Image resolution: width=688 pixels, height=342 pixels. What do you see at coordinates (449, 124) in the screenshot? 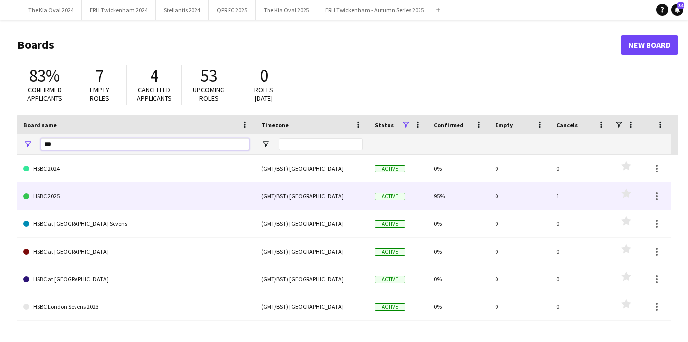
I see `span: Confirmed` at bounding box center [449, 124].